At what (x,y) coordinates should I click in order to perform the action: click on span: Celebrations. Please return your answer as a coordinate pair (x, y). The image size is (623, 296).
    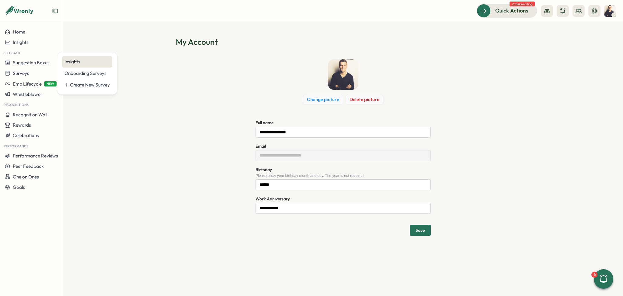
    Looking at the image, I should click on (26, 135).